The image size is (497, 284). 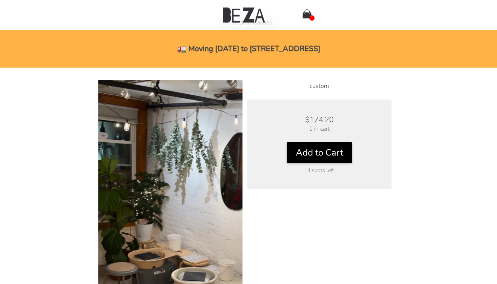 I want to click on li: custom, so click(x=319, y=86).